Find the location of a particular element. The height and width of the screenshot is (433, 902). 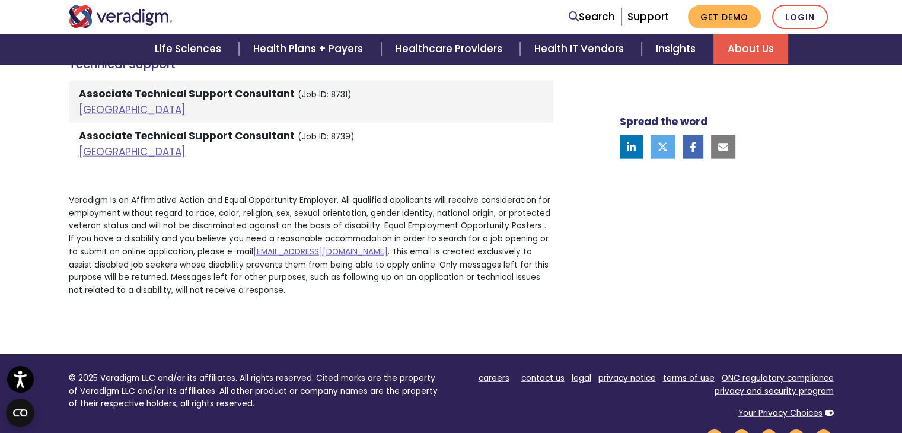

a: Your Privacy Choices is located at coordinates (780, 413).